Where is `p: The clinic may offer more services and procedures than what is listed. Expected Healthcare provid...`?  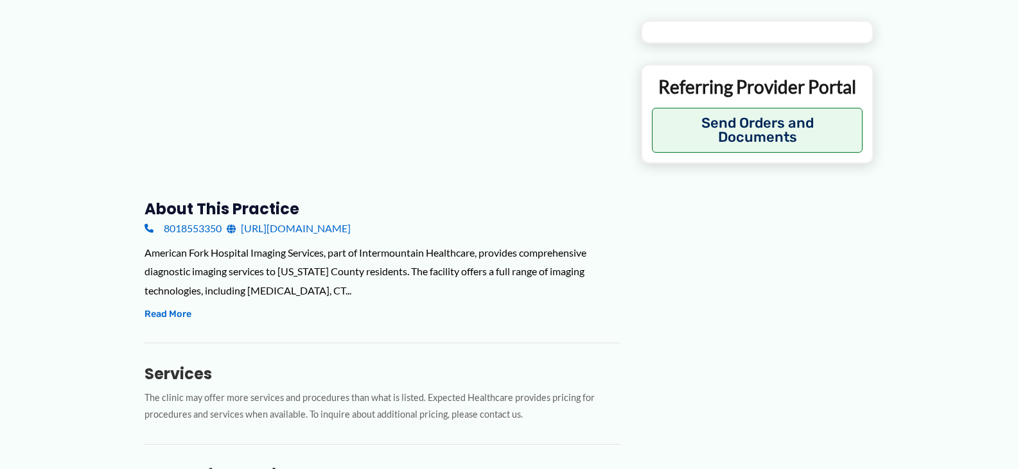 p: The clinic may offer more services and procedures than what is listed. Expected Healthcare provid... is located at coordinates (382, 407).